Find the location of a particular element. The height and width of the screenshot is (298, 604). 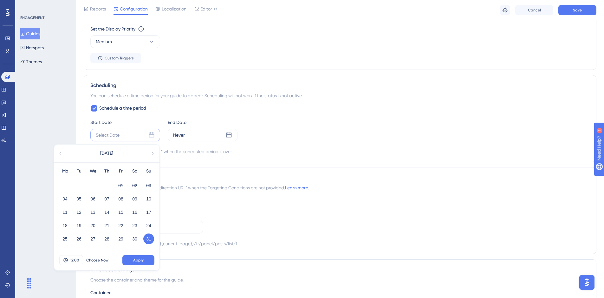

div: Select Date is located at coordinates (108, 135).